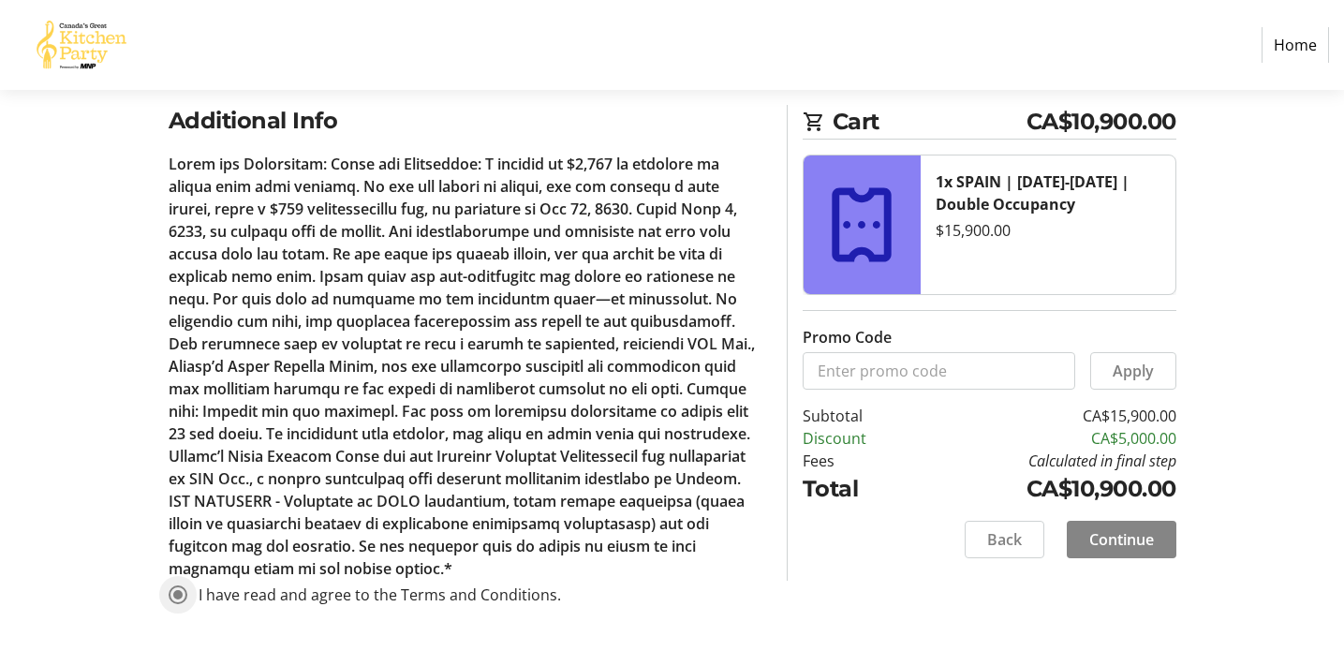  What do you see at coordinates (467, 121) in the screenshot?
I see `h2: Additional Info` at bounding box center [467, 121].